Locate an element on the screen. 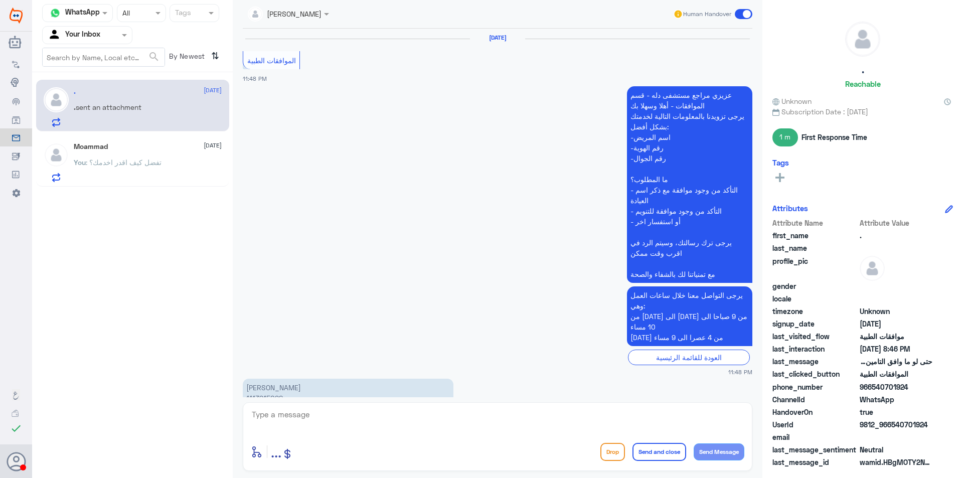  span: 966540701924 is located at coordinates (896, 387).